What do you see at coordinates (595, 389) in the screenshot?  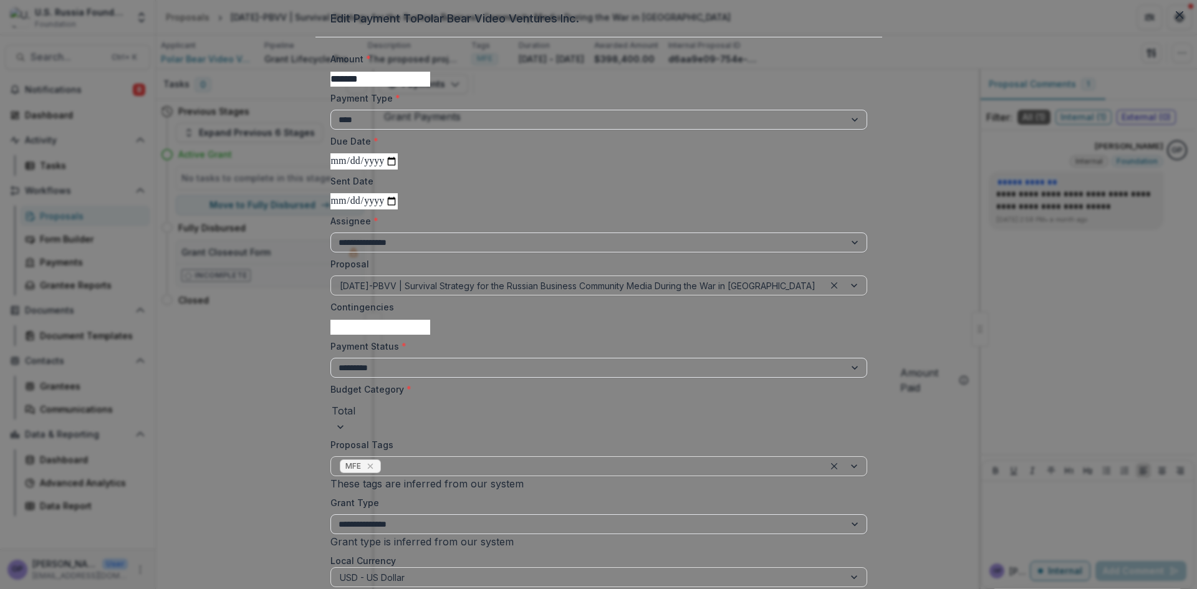 I see `label: Budget Category` at bounding box center [595, 389].